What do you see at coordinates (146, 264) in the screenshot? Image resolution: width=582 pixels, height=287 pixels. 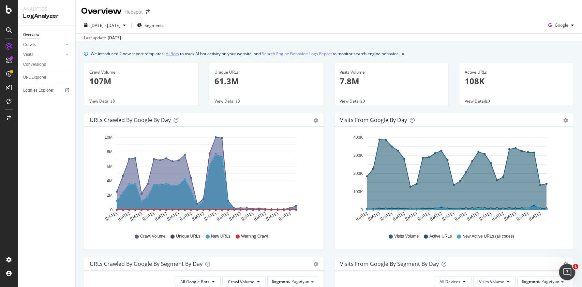 I see `div: URLs Crawled by Google By Segment By Day` at bounding box center [146, 264].